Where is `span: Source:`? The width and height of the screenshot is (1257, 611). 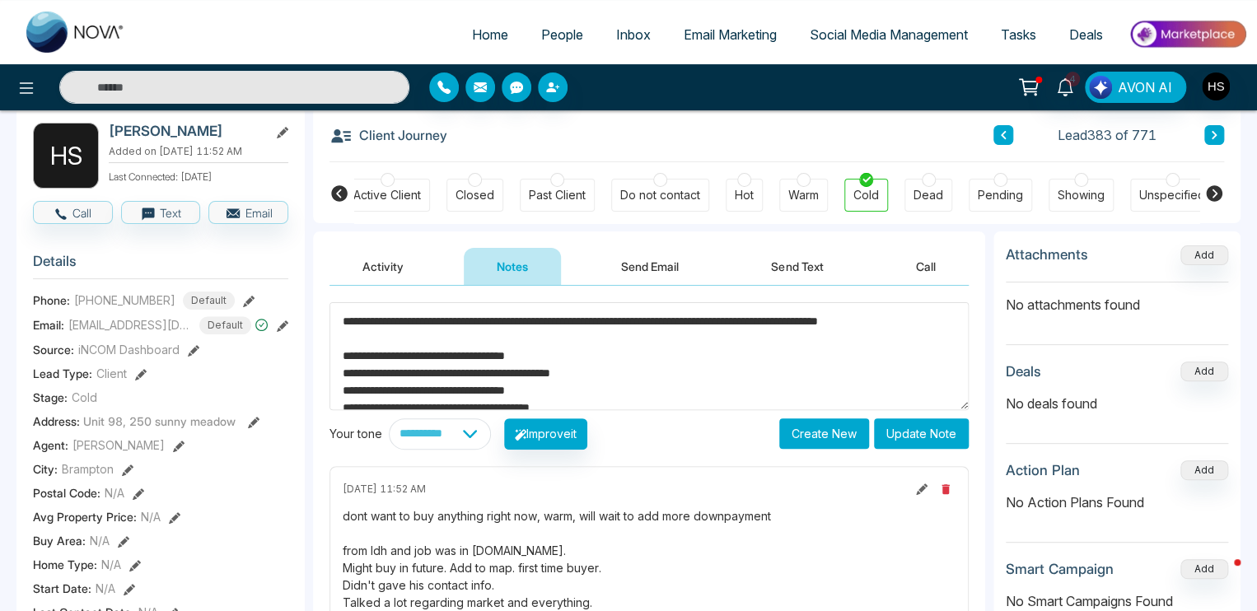
span: Source: is located at coordinates (54, 349).